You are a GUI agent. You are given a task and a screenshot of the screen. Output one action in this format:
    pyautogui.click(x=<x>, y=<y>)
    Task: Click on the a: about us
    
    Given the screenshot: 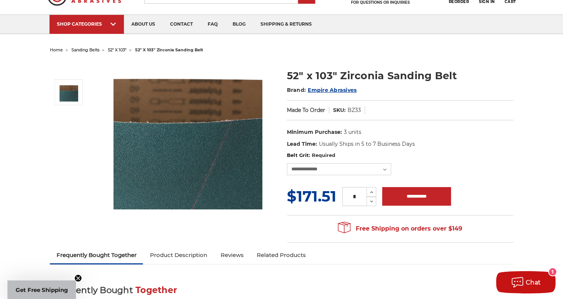 What is the action you would take?
    pyautogui.click(x=143, y=24)
    